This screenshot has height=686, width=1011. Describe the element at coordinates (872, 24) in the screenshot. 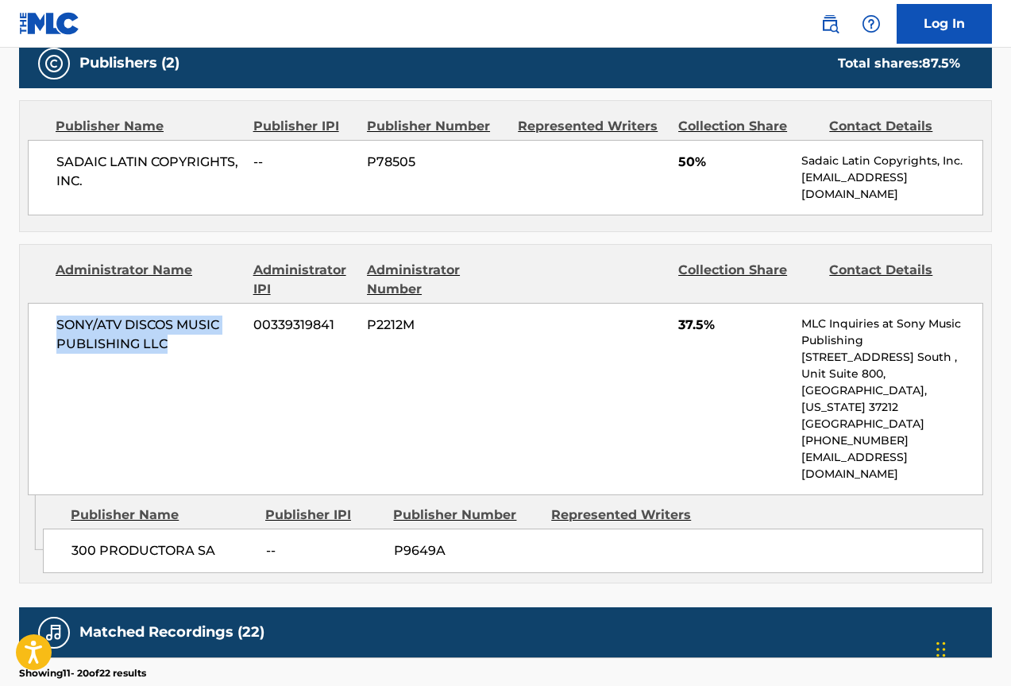

I see `div: Help` at that location.